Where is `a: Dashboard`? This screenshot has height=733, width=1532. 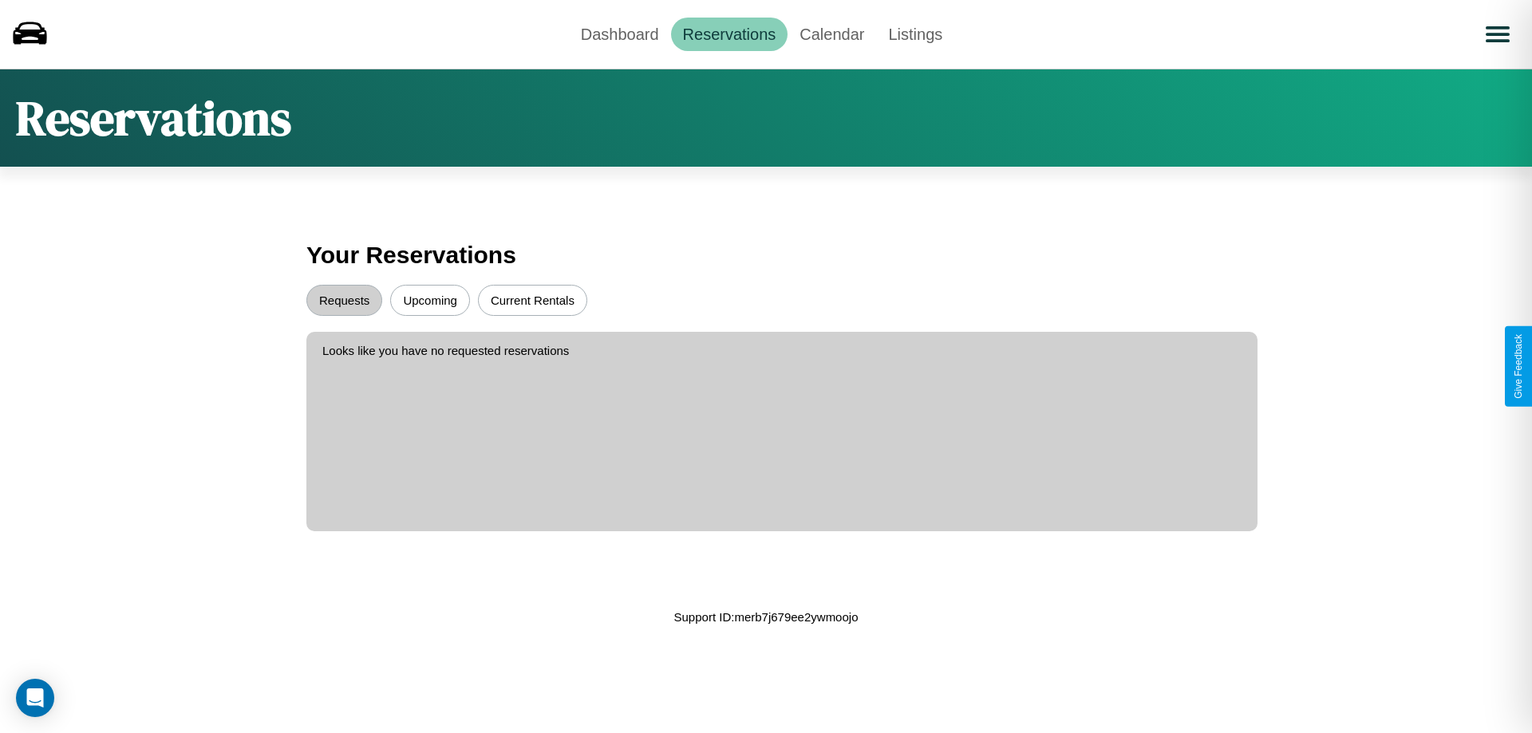
a: Dashboard is located at coordinates (620, 34).